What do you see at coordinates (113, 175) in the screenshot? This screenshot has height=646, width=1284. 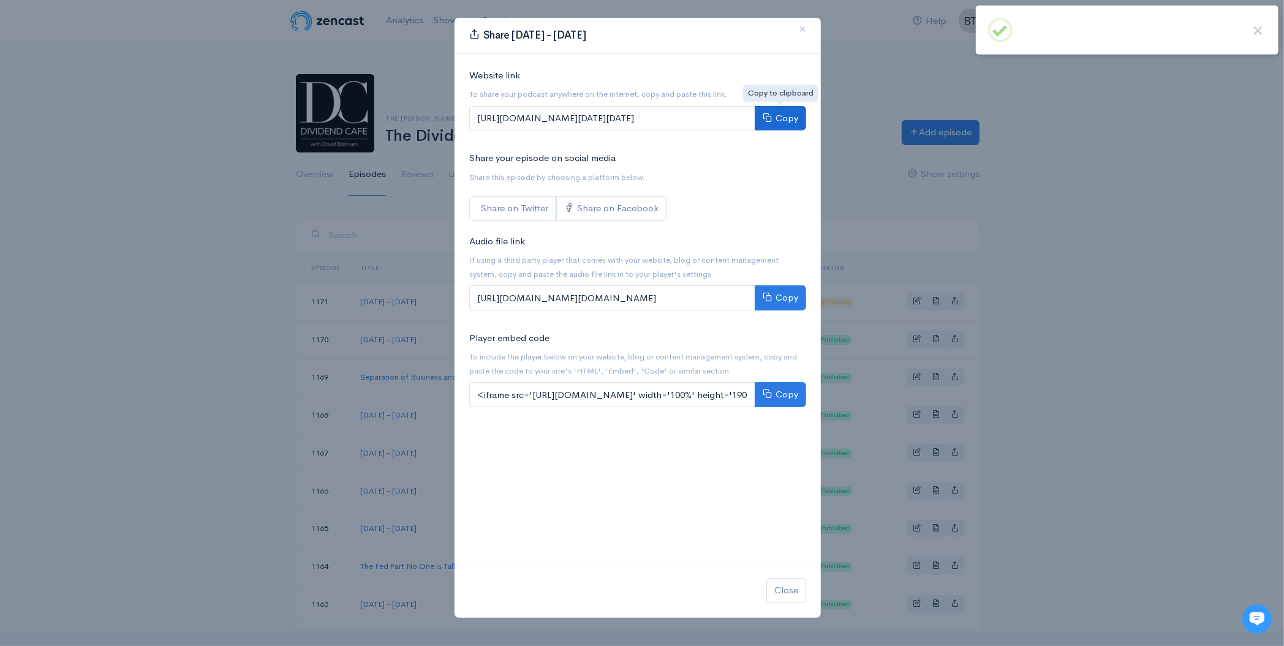 I see `span: New conversation` at bounding box center [113, 175].